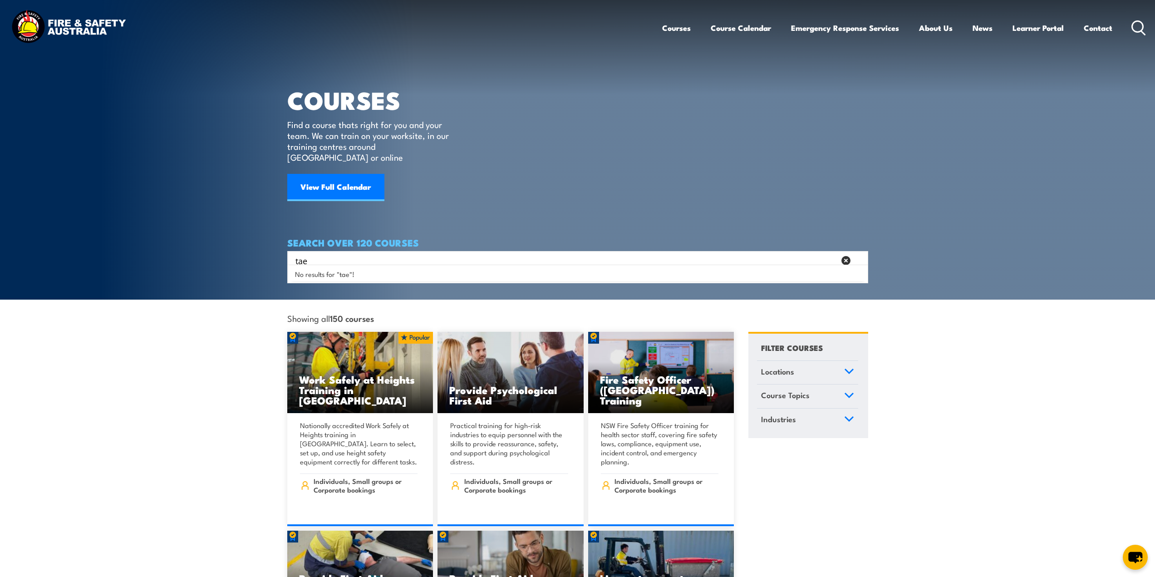 Image resolution: width=1155 pixels, height=577 pixels. Describe the element at coordinates (565, 260) in the screenshot. I see `input: Search input` at that location.